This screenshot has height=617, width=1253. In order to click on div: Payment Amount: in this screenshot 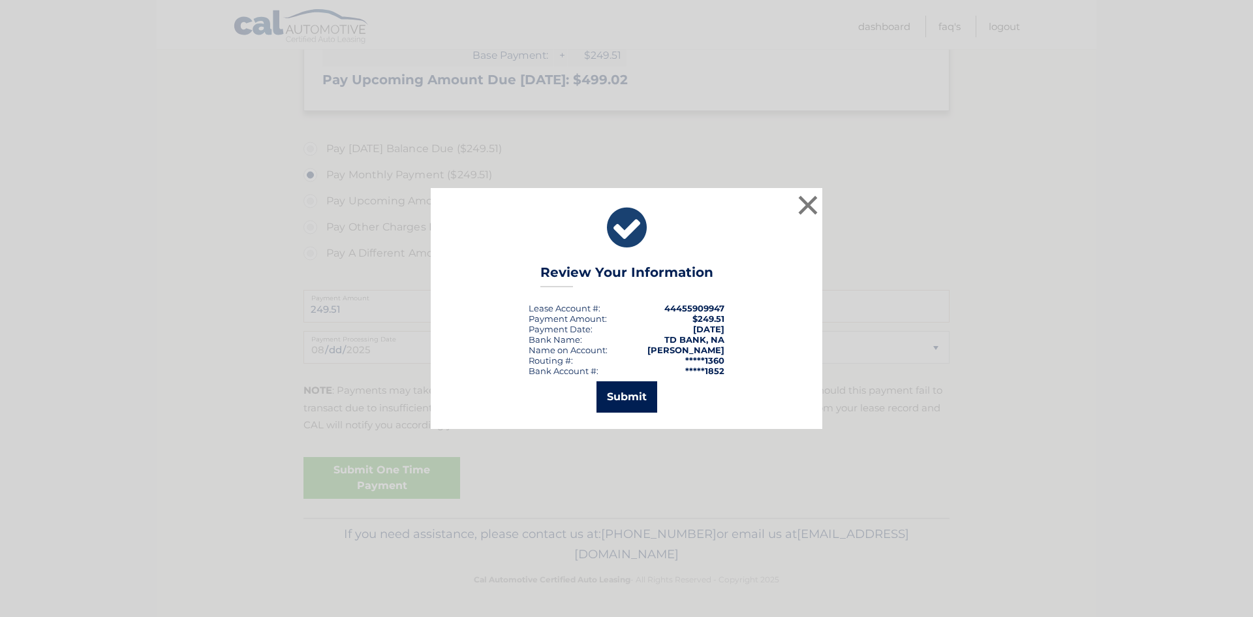, I will do `click(568, 318)`.